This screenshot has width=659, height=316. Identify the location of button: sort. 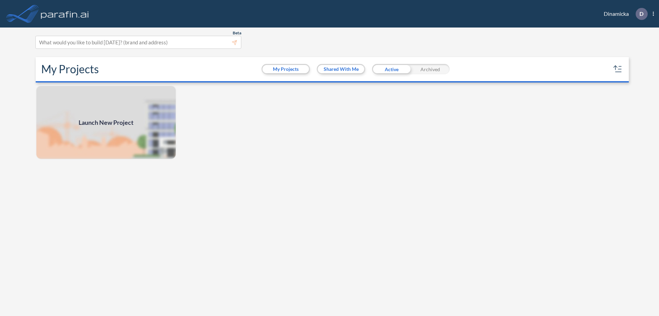
(618, 69).